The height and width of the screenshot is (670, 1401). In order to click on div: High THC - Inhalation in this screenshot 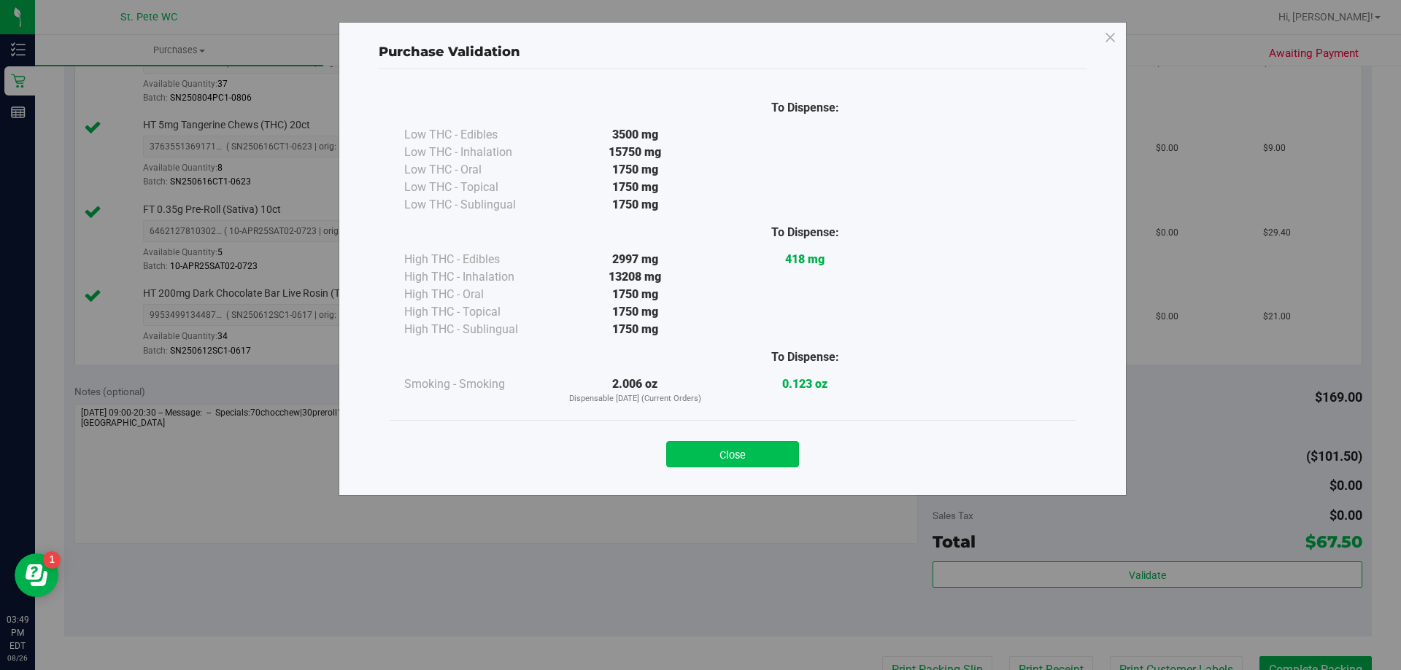, I will do `click(477, 277)`.